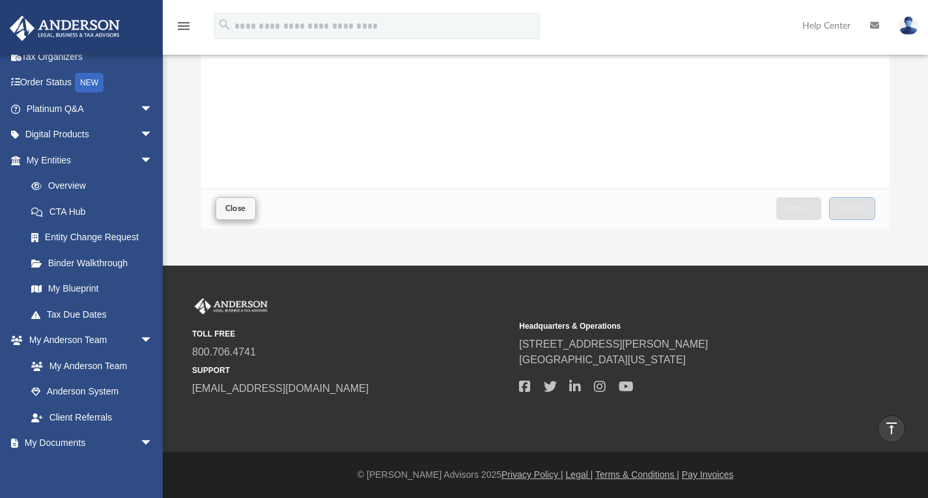 Image resolution: width=928 pixels, height=498 pixels. What do you see at coordinates (799, 208) in the screenshot?
I see `button: Cancel` at bounding box center [799, 208].